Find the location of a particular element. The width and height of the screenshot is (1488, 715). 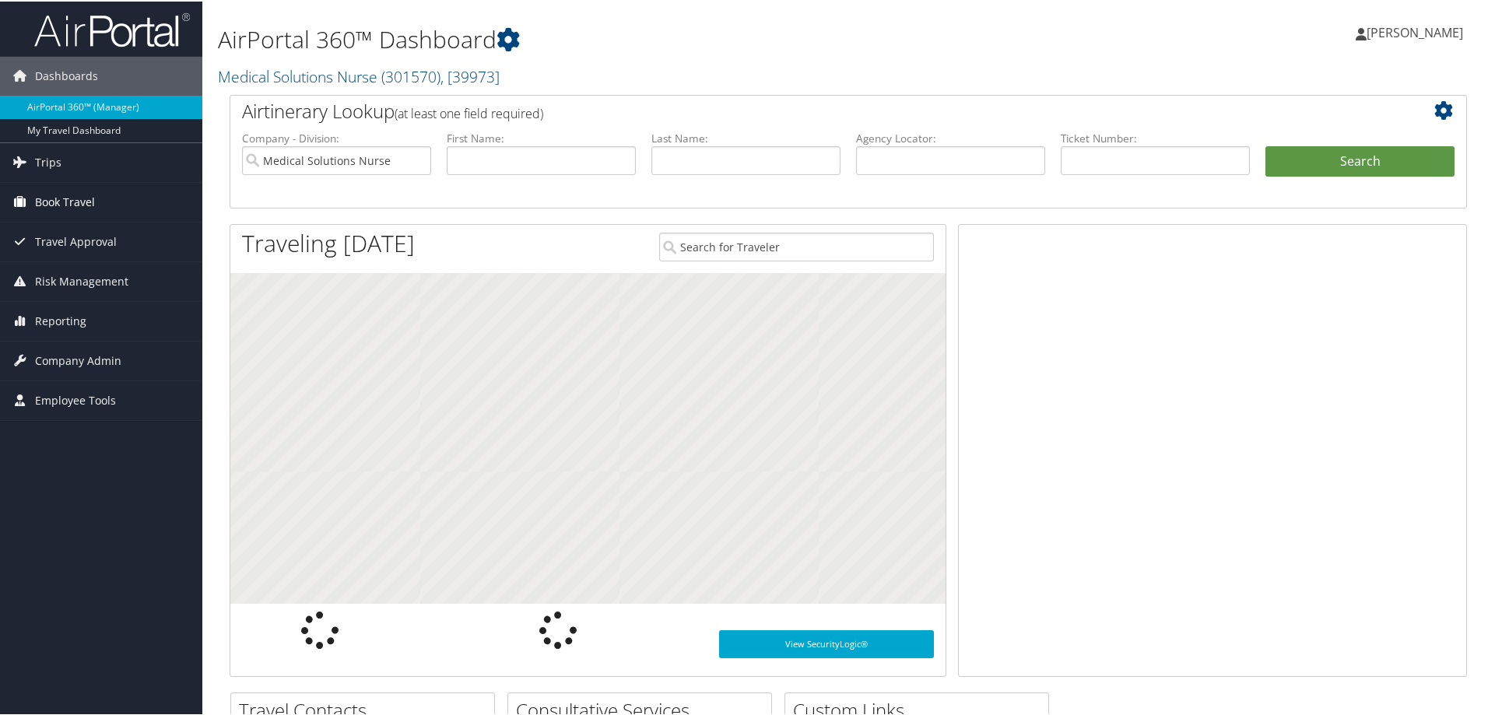

span: , [ 39973 ] is located at coordinates (470, 75).